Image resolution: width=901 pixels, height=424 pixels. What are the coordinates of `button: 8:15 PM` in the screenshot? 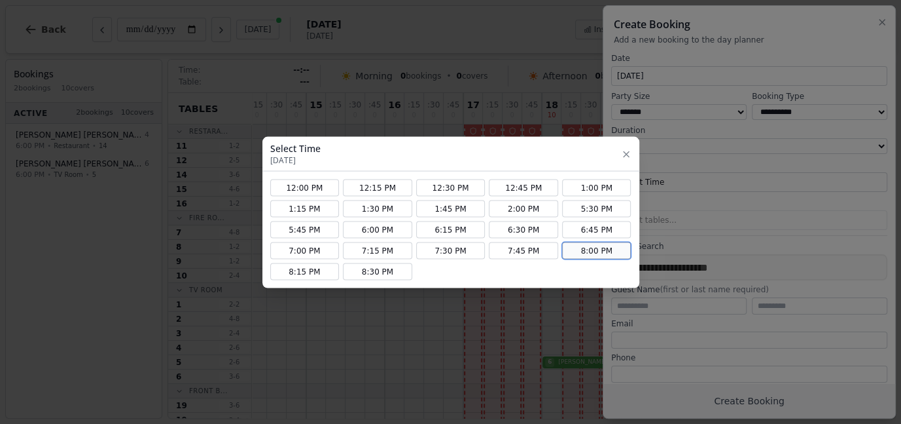 It's located at (305, 271).